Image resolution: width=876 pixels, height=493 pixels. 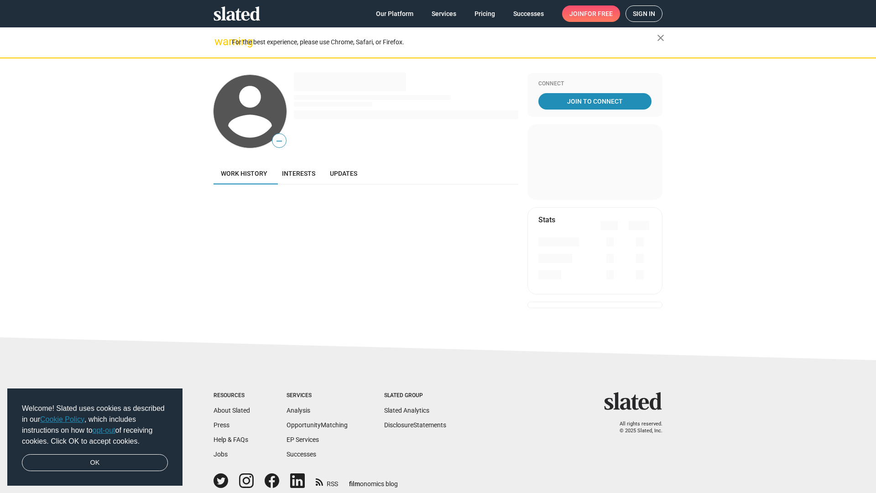 I want to click on span: Welcome! Slated uses cookies as described in our , which includes instructions on how to of recei..., so click(x=95, y=425).